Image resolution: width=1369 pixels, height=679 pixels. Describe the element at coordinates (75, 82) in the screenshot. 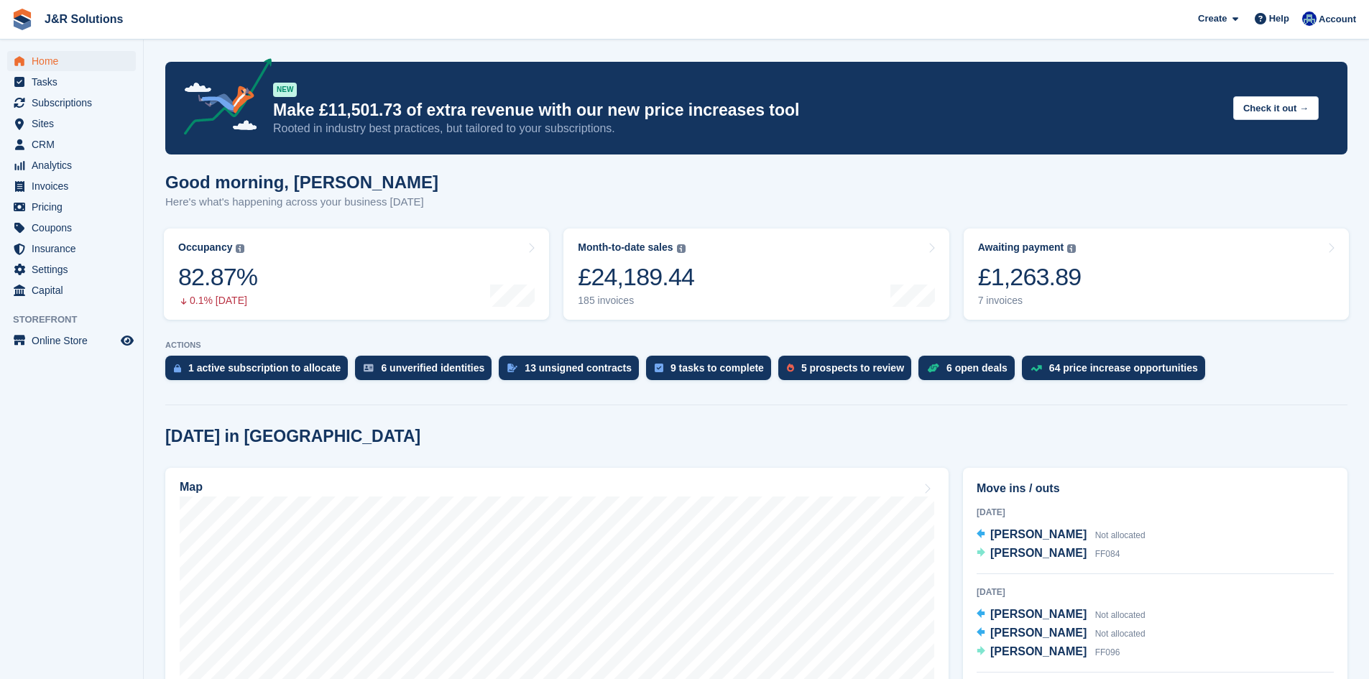

I see `span: Tasks` at that location.